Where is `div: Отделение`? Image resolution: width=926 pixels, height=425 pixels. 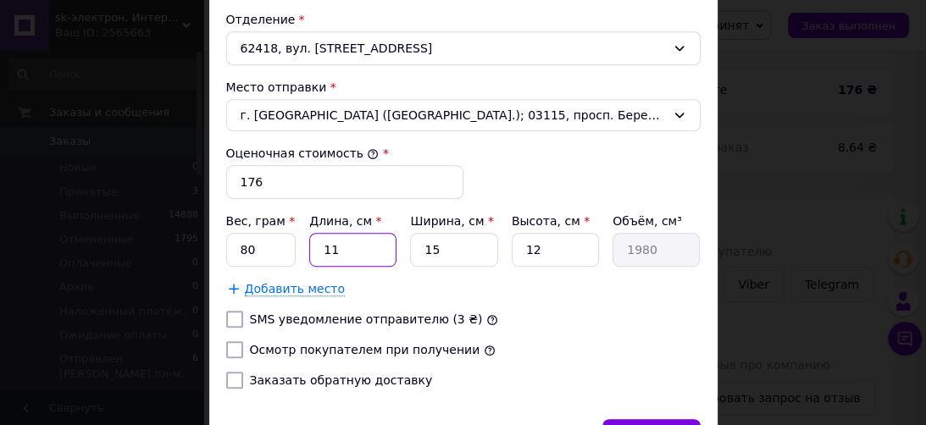
div: Отделение is located at coordinates (463, 19).